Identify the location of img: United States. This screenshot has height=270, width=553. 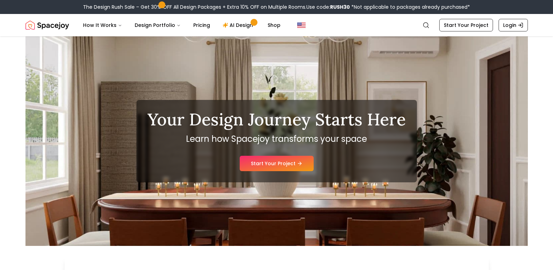
(301, 25).